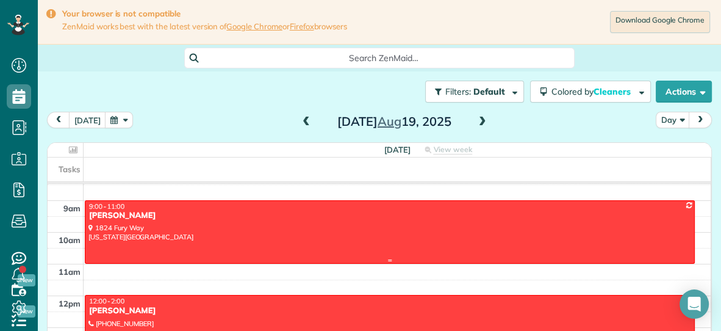 The image size is (721, 331). Describe the element at coordinates (389, 121) in the screenshot. I see `span: Aug` at that location.